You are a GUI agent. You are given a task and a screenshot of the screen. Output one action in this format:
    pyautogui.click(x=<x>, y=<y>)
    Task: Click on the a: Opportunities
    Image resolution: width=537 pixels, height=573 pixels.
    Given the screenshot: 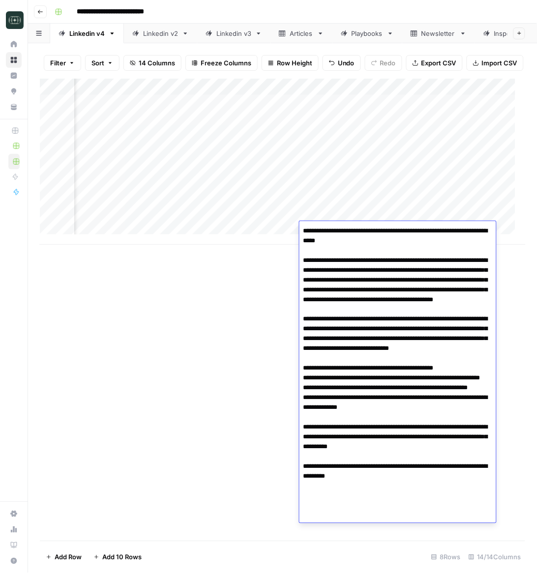 What is the action you would take?
    pyautogui.click(x=14, y=91)
    